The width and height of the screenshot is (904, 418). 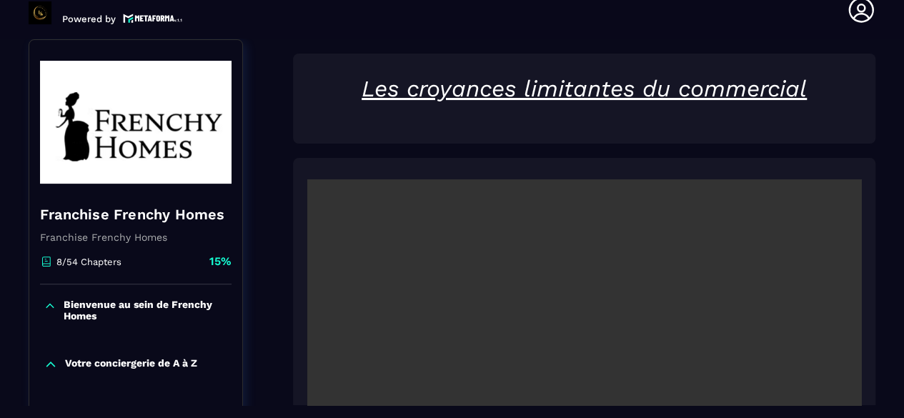 What do you see at coordinates (136, 237) in the screenshot?
I see `p: Franchise Frenchy Homes` at bounding box center [136, 237].